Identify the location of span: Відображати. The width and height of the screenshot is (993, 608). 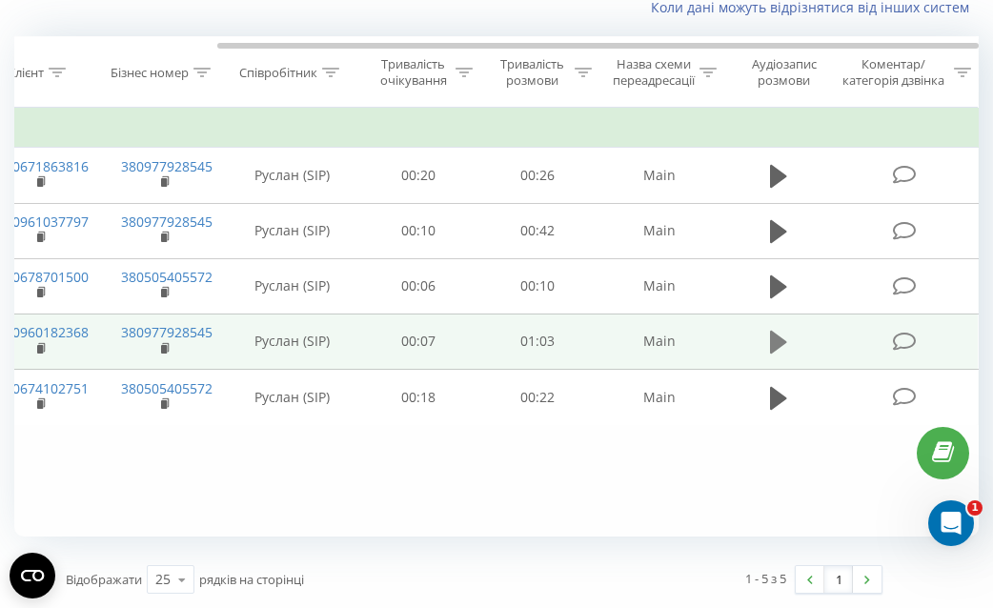
(104, 579).